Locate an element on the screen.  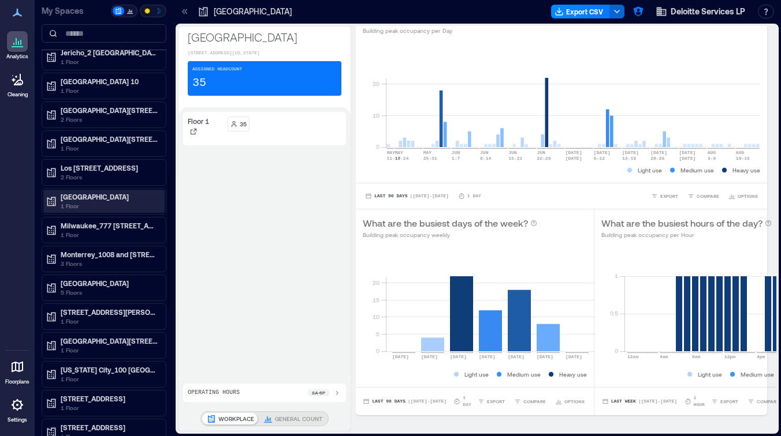
a: Floorplans is located at coordinates (17, 371).